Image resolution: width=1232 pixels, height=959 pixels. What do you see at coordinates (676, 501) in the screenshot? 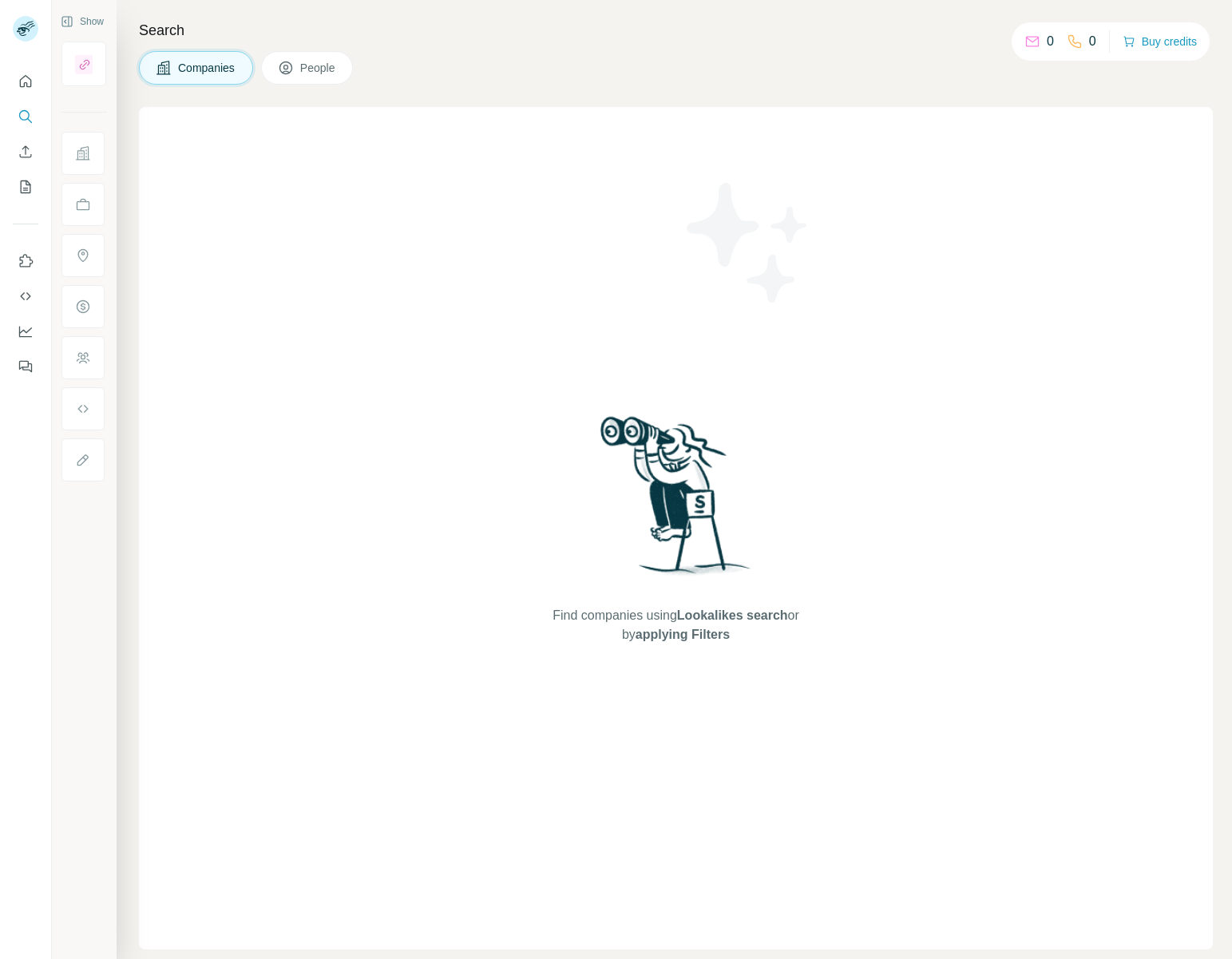
I see `img: Surfe Illustration - Woman searching with binoculars` at bounding box center [676, 501].